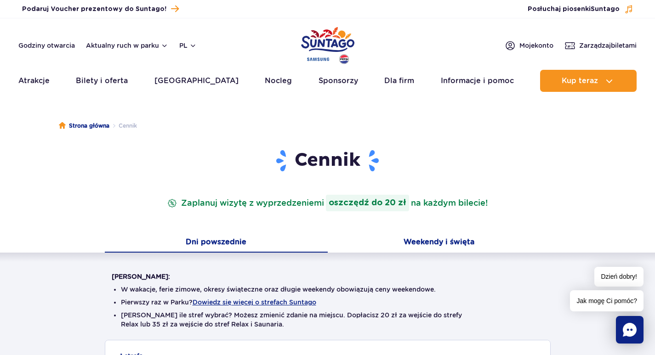 The image size is (655, 355). What do you see at coordinates (439, 243) in the screenshot?
I see `button: Weekendy i święta` at bounding box center [439, 243].